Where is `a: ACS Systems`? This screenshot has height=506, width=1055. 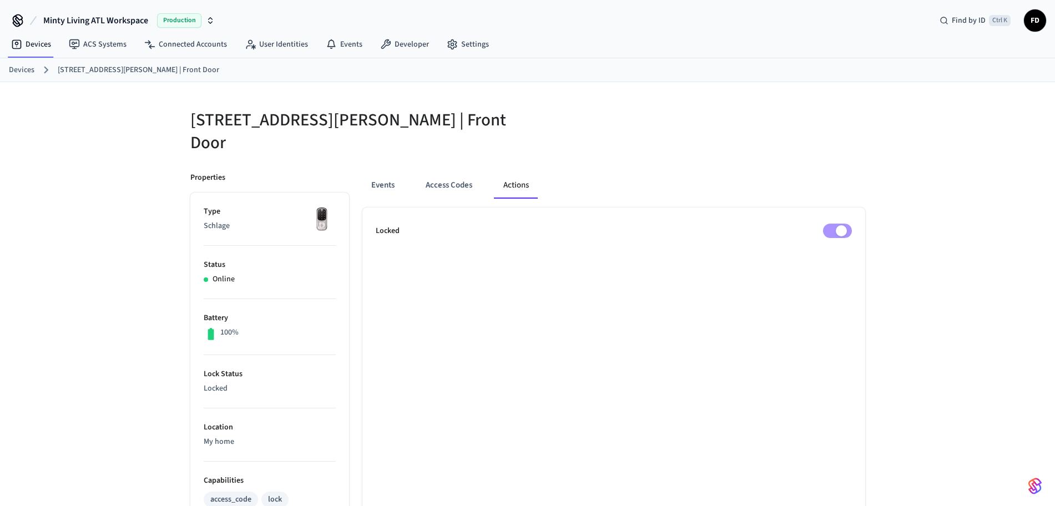 a: ACS Systems is located at coordinates (98, 44).